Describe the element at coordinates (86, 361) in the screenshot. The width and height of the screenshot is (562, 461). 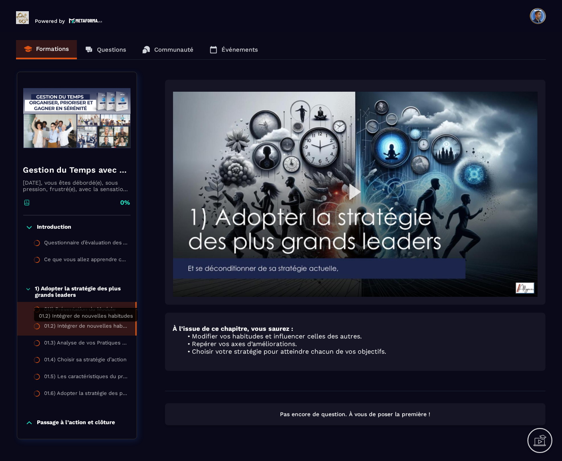
I see `div: 01.4) Choisir sa stratégie d’action` at that location.